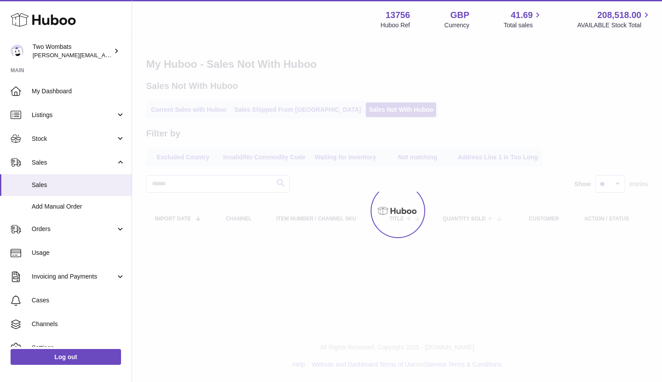 Image resolution: width=662 pixels, height=382 pixels. I want to click on div: Two Wombats, so click(72, 51).